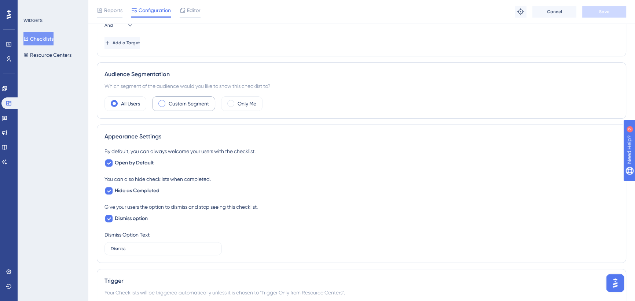  Describe the element at coordinates (127, 235) in the screenshot. I see `div: Dismiss Option Text` at that location.